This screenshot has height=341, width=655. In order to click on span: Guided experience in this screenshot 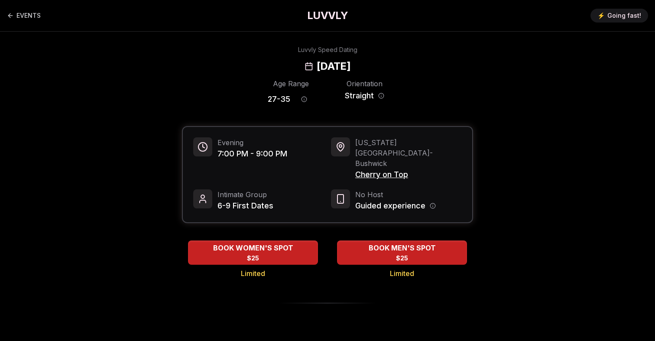, I will do `click(390, 206)`.